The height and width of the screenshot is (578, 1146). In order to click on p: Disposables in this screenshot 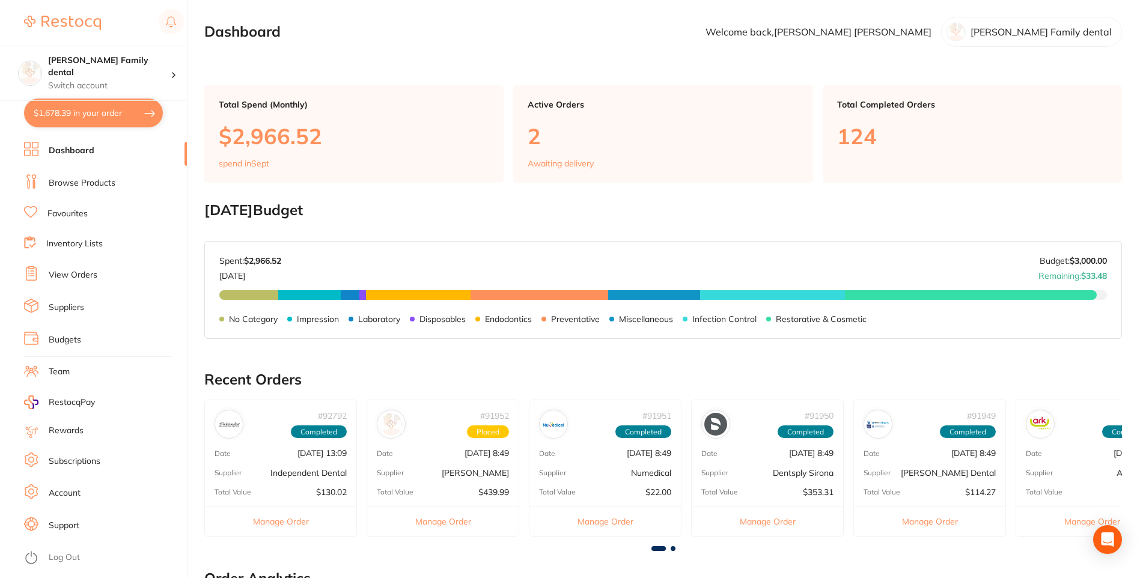, I will do `click(442, 319)`.